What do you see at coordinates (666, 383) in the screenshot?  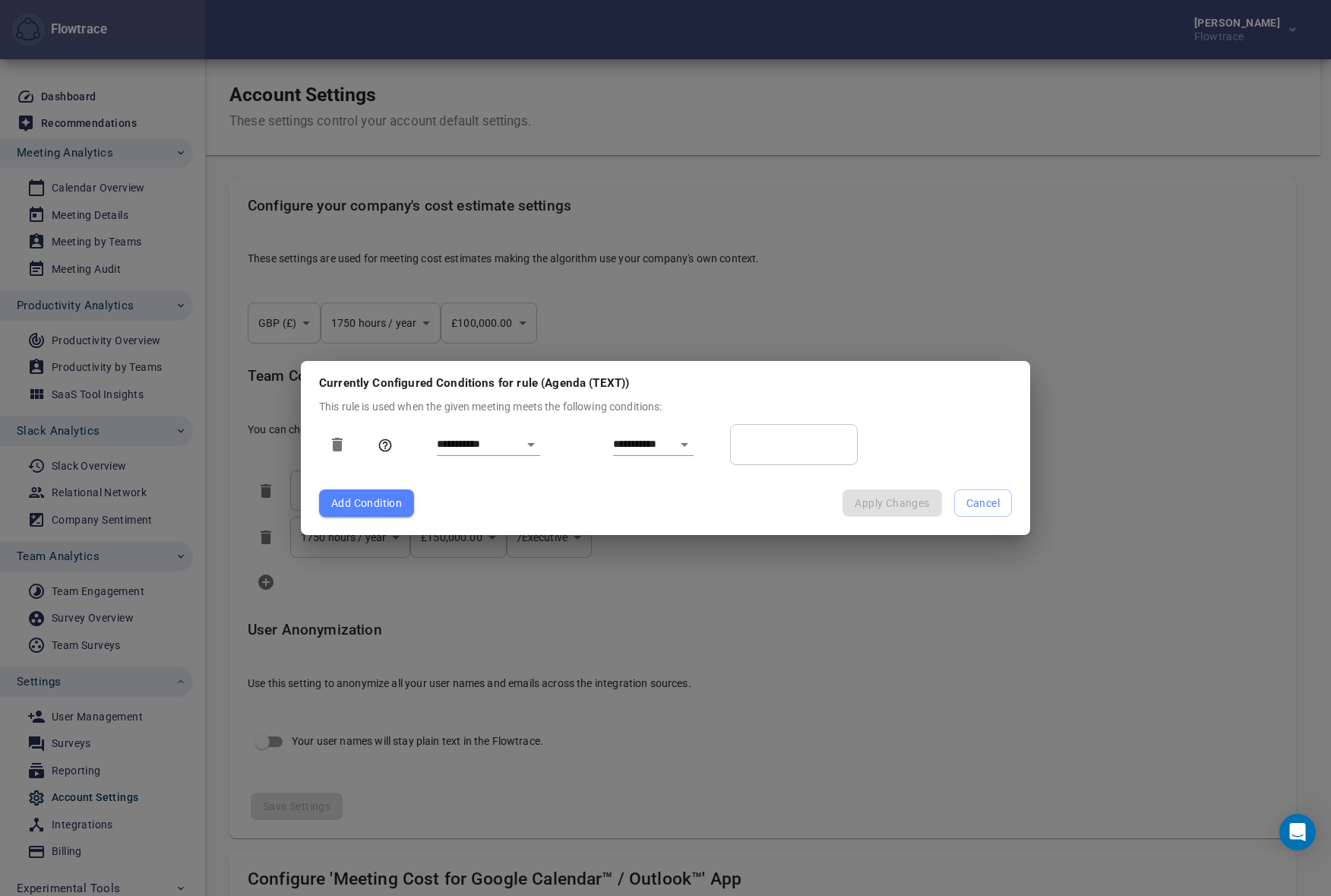 I see `h5: Currently Configured Conditions for rule (Agenda (TEXT))` at bounding box center [666, 383].